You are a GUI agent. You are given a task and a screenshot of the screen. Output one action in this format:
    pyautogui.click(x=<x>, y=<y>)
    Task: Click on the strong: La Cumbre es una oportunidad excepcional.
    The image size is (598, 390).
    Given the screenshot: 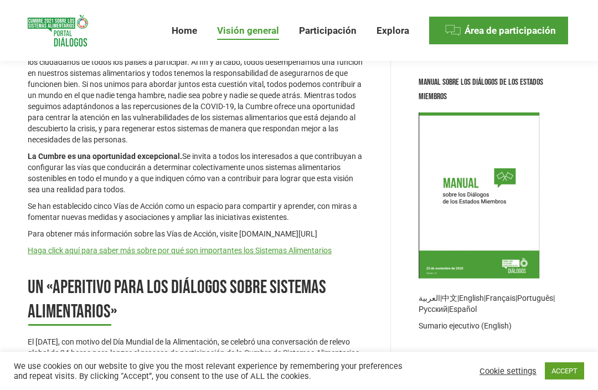 What is the action you would take?
    pyautogui.click(x=105, y=156)
    